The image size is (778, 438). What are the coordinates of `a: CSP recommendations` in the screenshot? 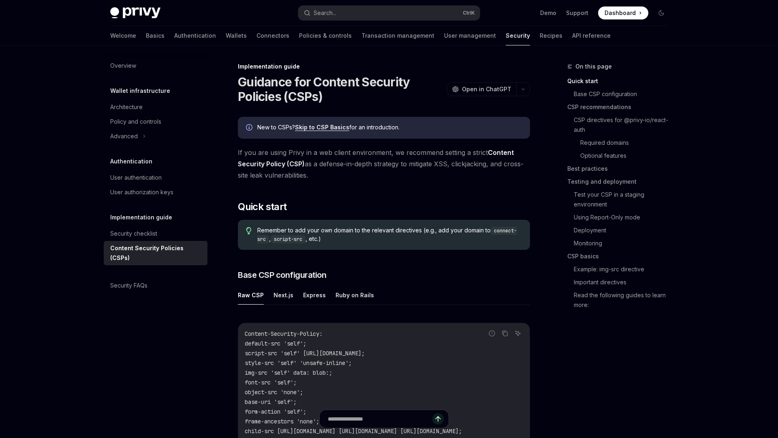 It's located at (621, 107).